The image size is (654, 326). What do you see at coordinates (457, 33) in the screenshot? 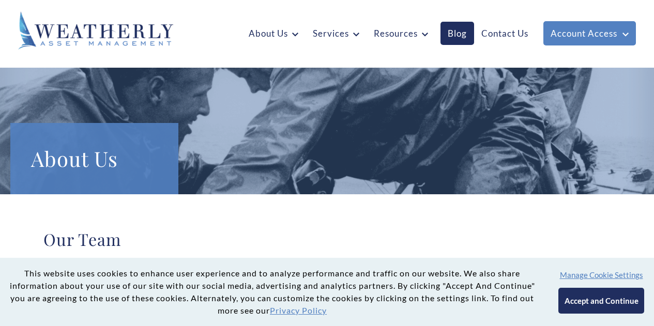
I see `a: Blog` at bounding box center [457, 33].